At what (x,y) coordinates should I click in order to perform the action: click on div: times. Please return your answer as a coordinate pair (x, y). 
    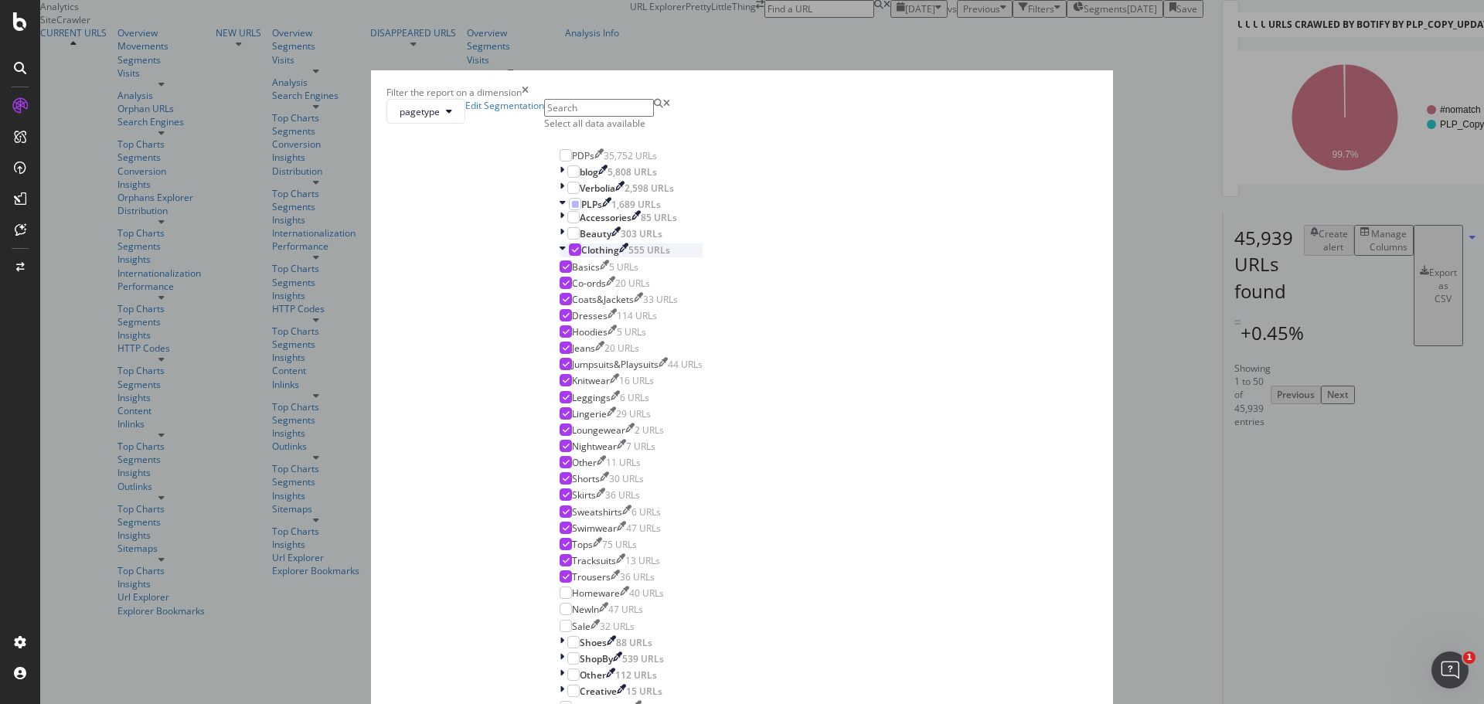
    Looking at the image, I should click on (525, 92).